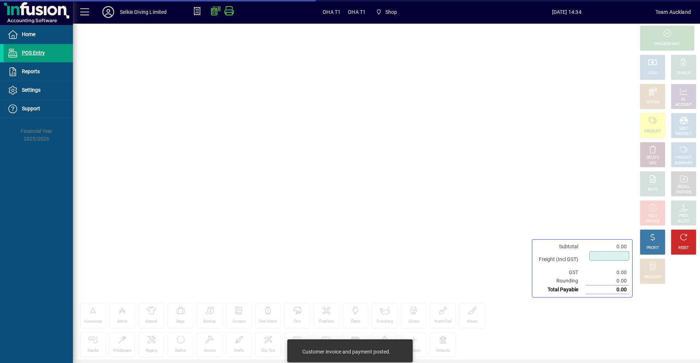  What do you see at coordinates (653, 216) in the screenshot?
I see `div: HOLD` at bounding box center [653, 216].